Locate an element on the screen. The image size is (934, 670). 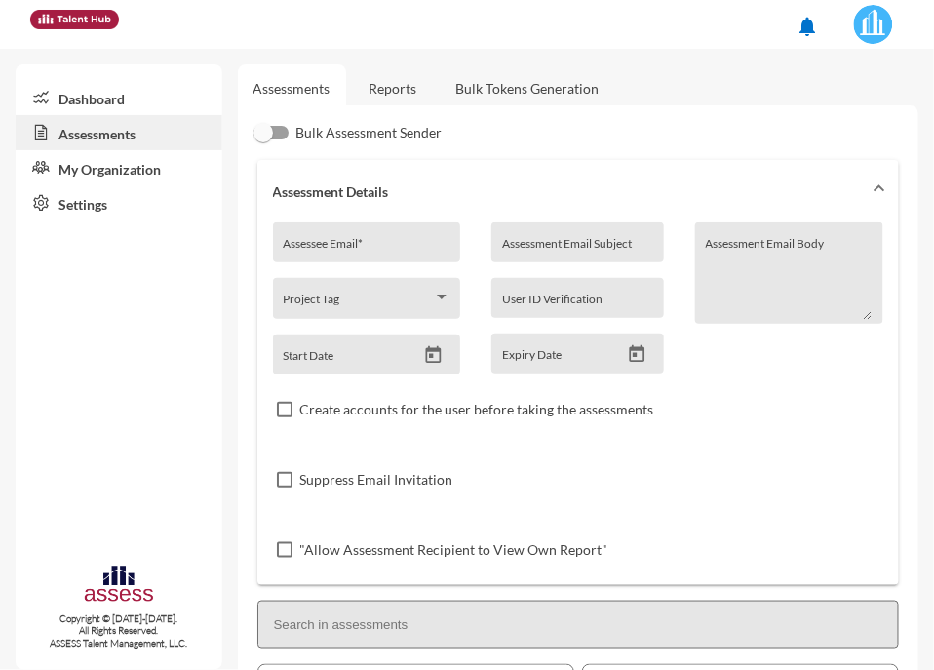
mat-icon: notifications is located at coordinates (807, 26).